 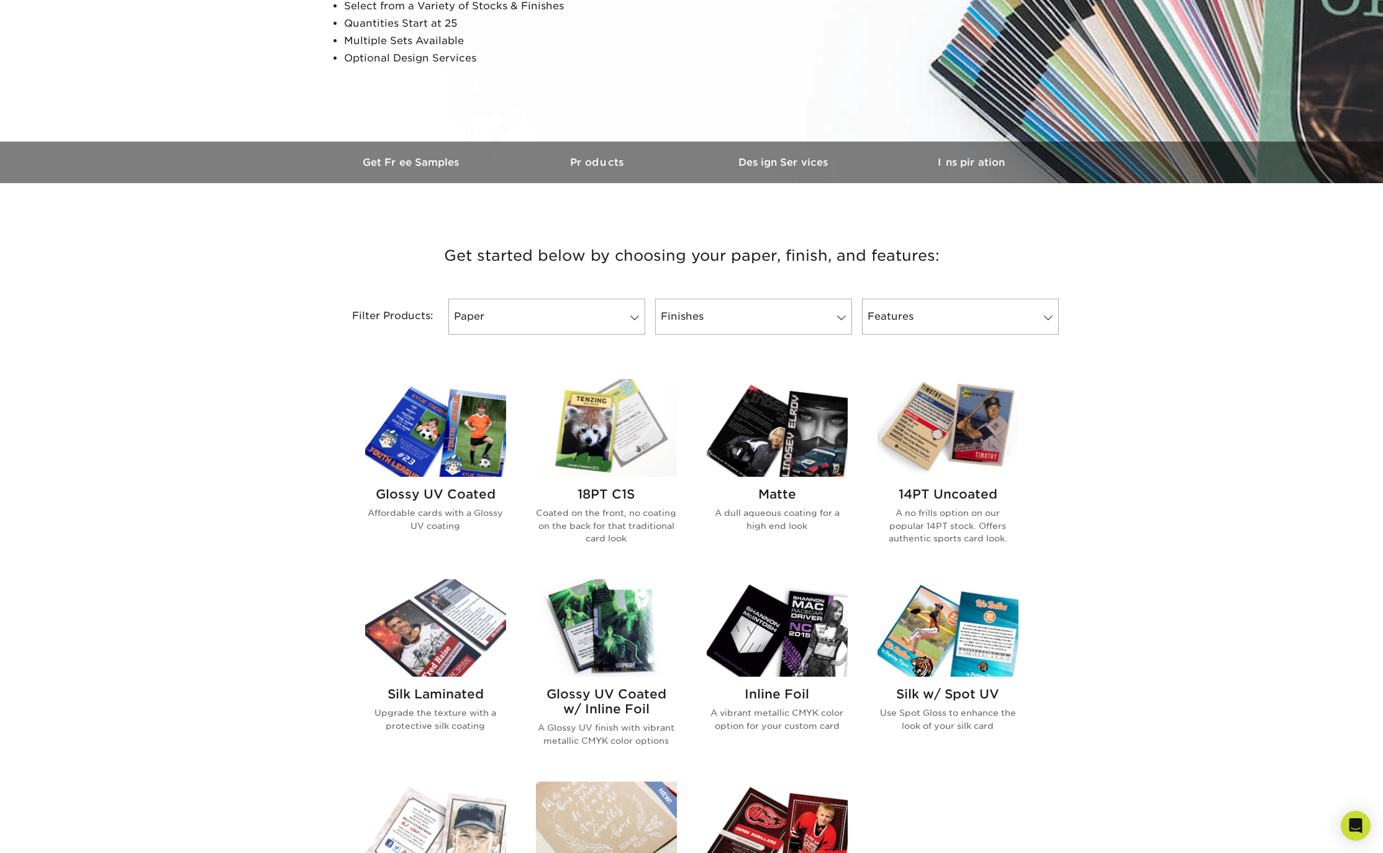 I want to click on h2: Matte, so click(x=777, y=494).